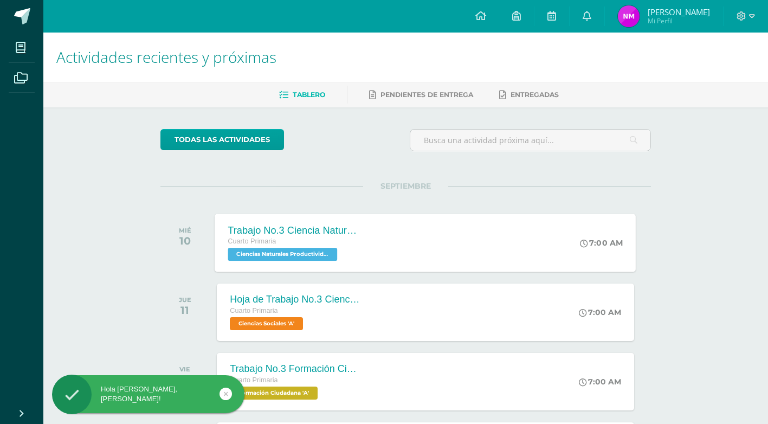 The image size is (768, 424). What do you see at coordinates (266, 324) in the screenshot?
I see `span: Ciencias Sociales 'A'` at bounding box center [266, 324].